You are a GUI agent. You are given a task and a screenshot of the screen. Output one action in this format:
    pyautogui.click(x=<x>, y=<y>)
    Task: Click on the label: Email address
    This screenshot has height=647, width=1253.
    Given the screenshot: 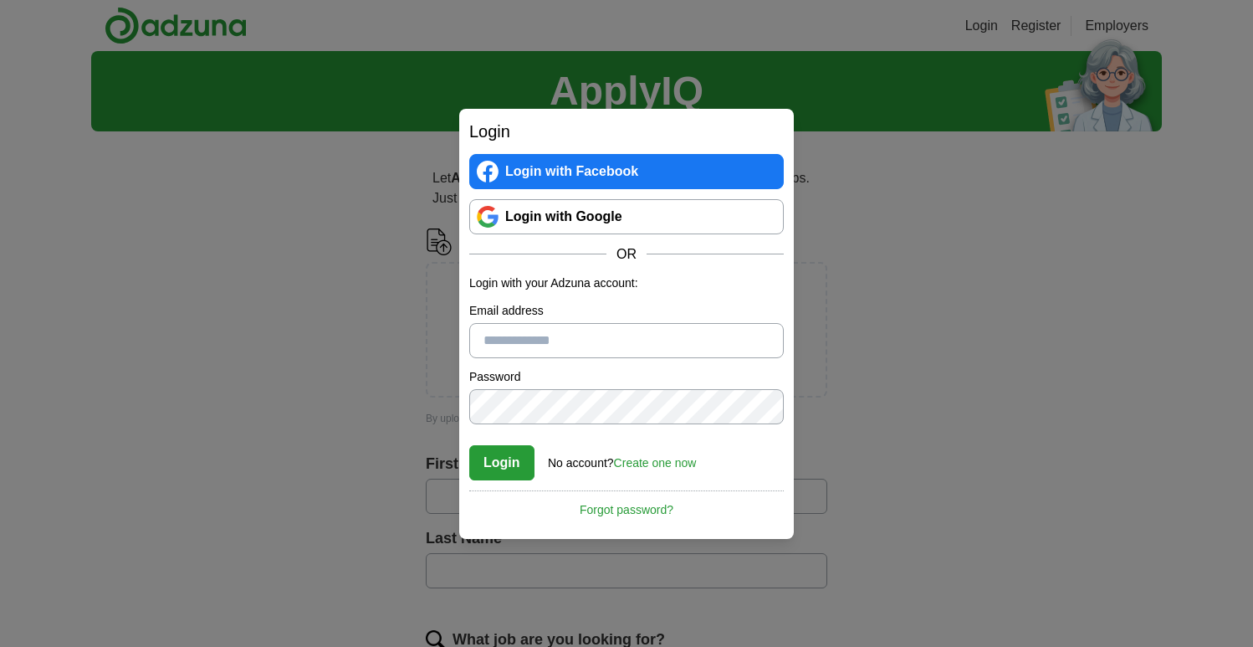 What is the action you would take?
    pyautogui.click(x=627, y=310)
    